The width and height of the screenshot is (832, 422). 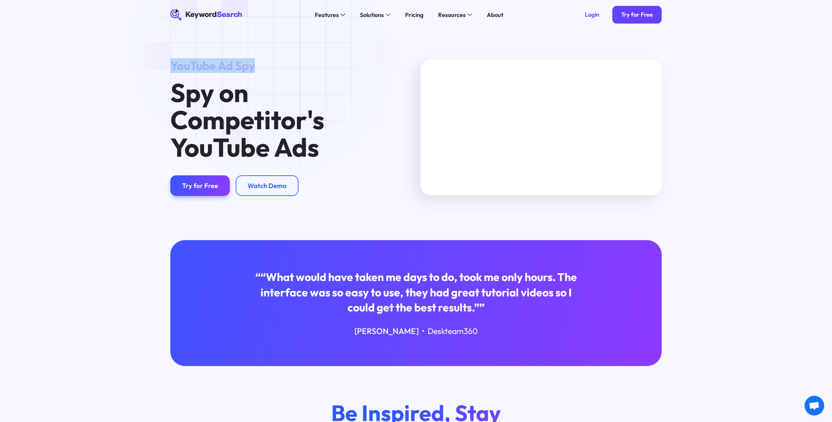 I want to click on div: Resources, so click(x=452, y=15).